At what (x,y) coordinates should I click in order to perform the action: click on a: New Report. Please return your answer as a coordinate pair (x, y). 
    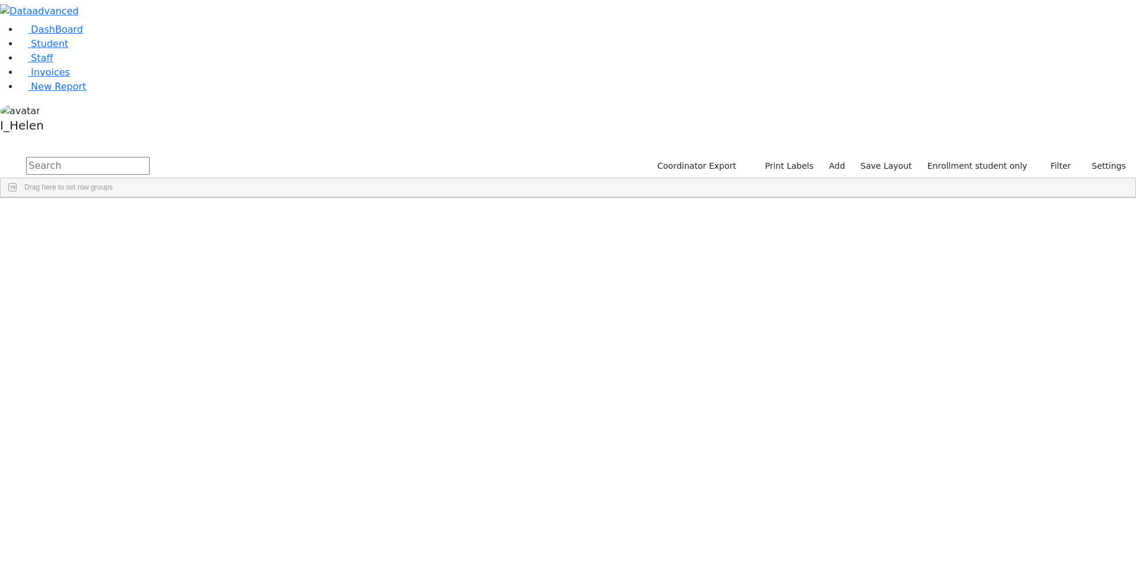
    Looking at the image, I should click on (52, 86).